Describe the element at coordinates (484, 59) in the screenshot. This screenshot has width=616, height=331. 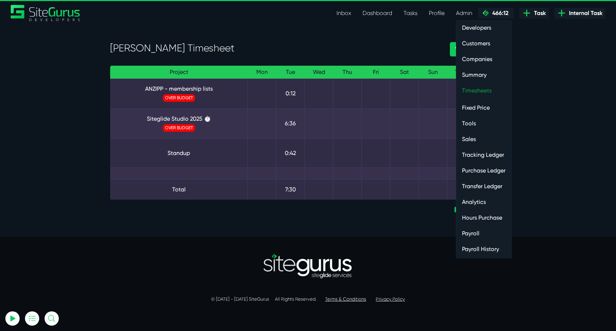
I see `a: Companies` at that location.